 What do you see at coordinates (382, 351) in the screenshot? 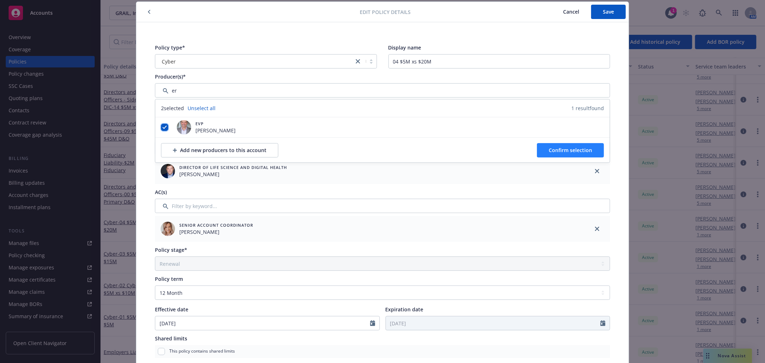
I see `div: This policy contains shared limits` at bounding box center [382, 351].